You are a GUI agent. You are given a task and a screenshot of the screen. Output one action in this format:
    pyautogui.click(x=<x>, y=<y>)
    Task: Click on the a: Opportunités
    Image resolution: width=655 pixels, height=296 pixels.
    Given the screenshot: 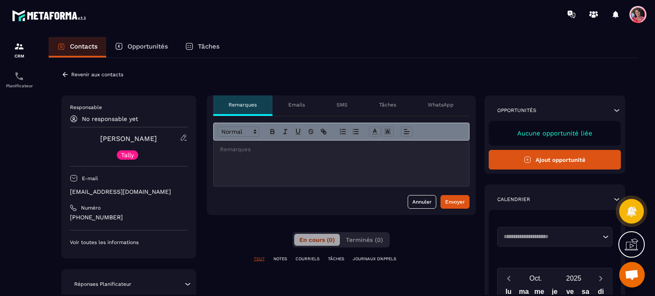 What is the action you would take?
    pyautogui.click(x=141, y=47)
    